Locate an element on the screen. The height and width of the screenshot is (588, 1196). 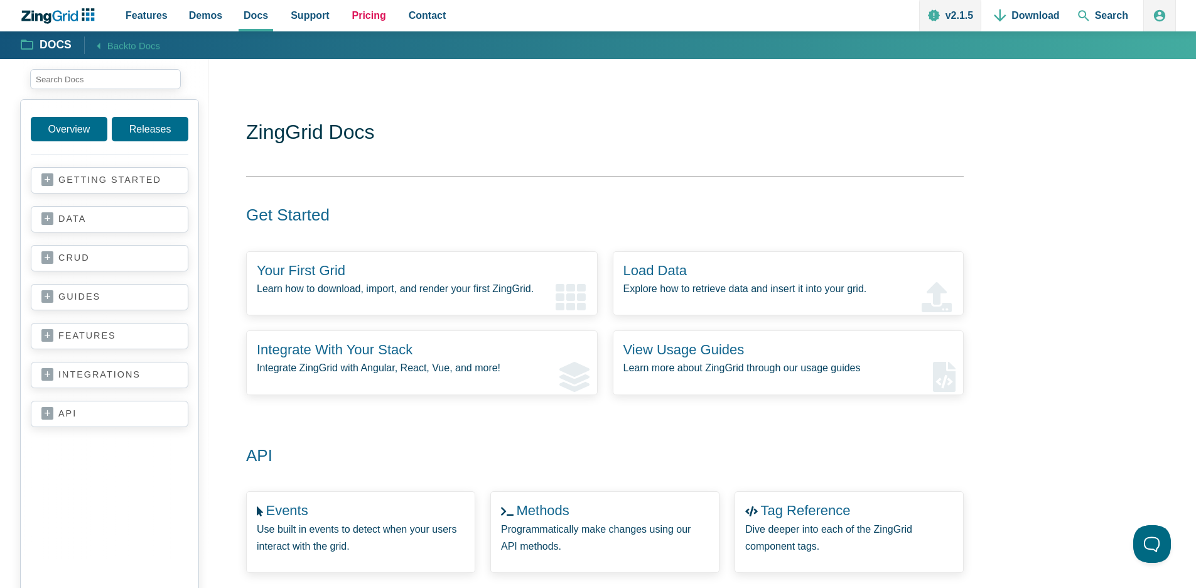
a: Methods is located at coordinates (543, 510).